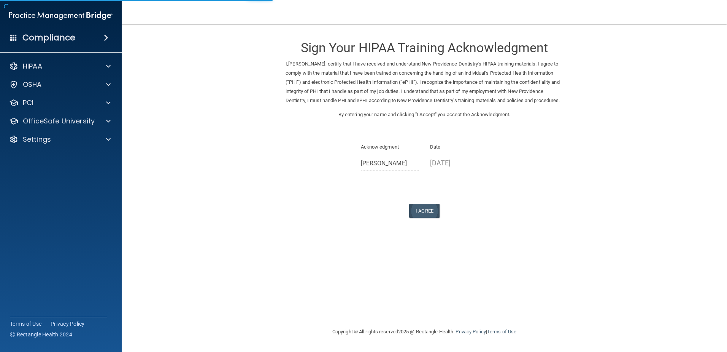  Describe the element at coordinates (459, 147) in the screenshot. I see `p: Date` at that location.